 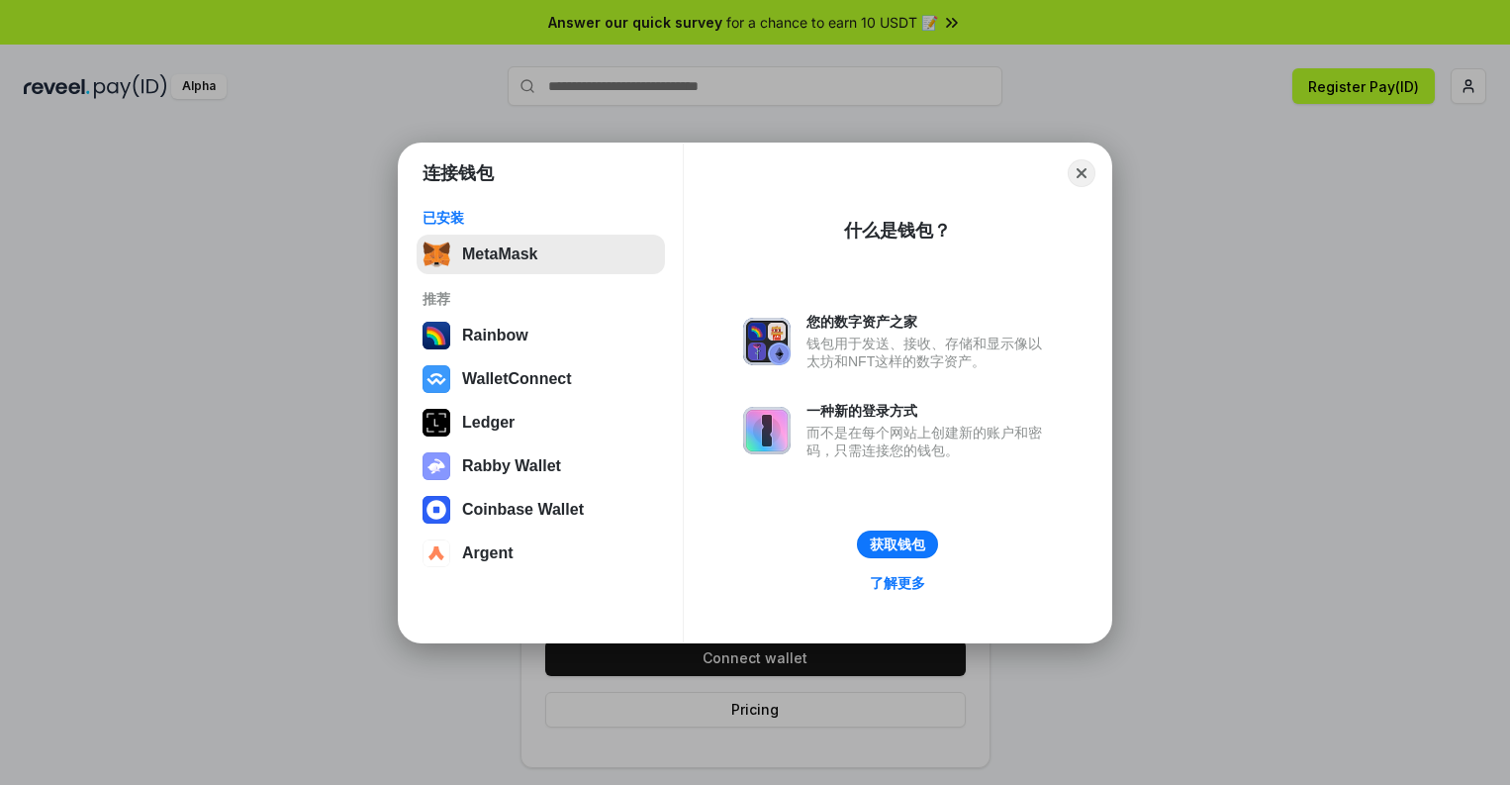 I want to click on button: MetaMask, so click(x=540, y=254).